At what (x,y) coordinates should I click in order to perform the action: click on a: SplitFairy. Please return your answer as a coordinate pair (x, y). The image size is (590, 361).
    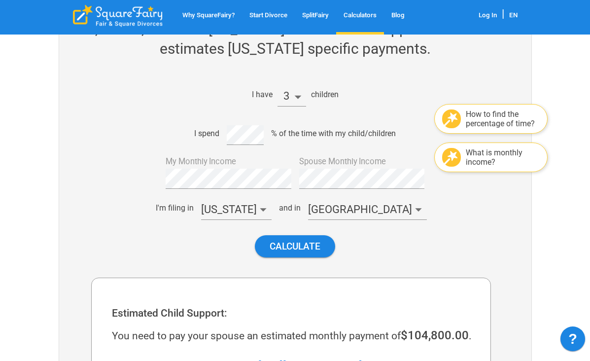
    Looking at the image, I should click on (315, 15).